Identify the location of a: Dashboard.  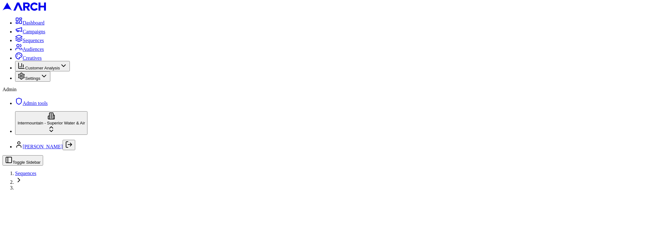
(30, 23).